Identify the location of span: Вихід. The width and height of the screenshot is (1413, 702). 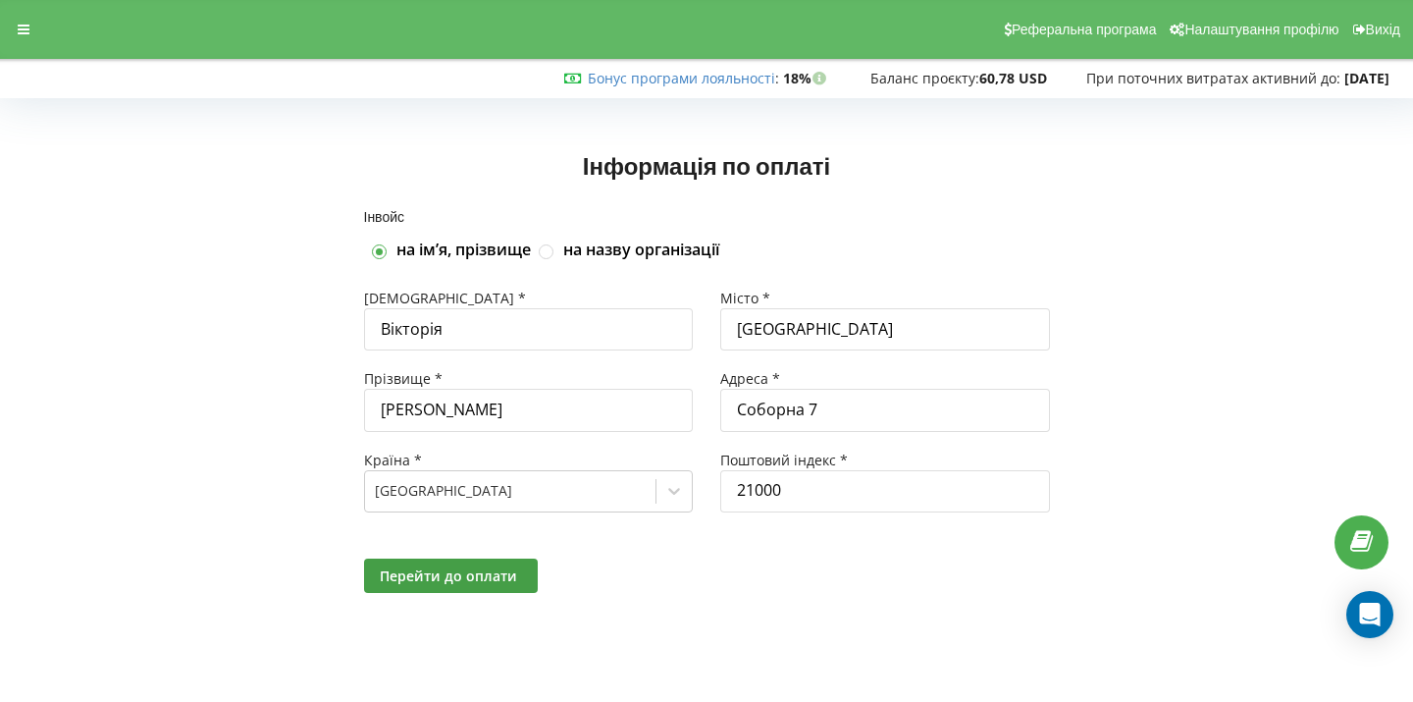
(1382, 29).